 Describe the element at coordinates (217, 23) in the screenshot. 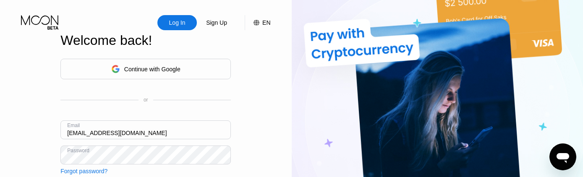

I see `div: Sign Up` at that location.